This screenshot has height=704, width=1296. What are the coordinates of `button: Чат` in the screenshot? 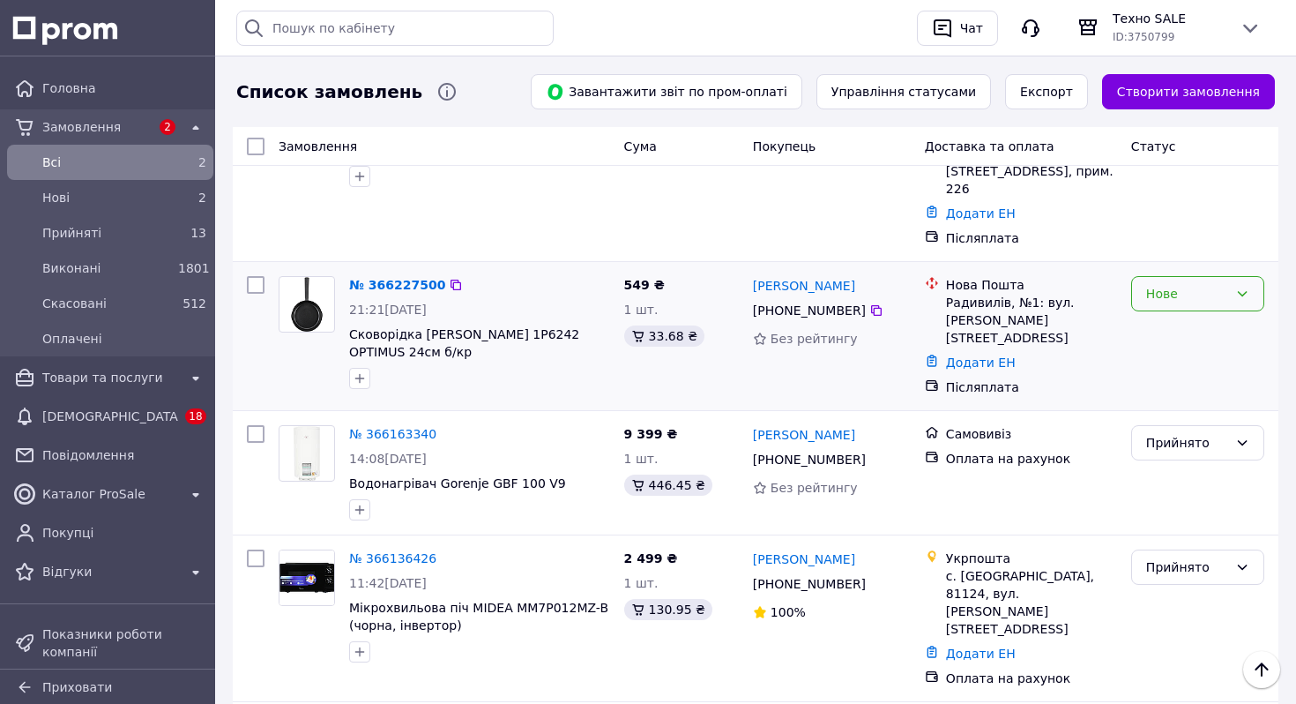 It's located at (957, 28).